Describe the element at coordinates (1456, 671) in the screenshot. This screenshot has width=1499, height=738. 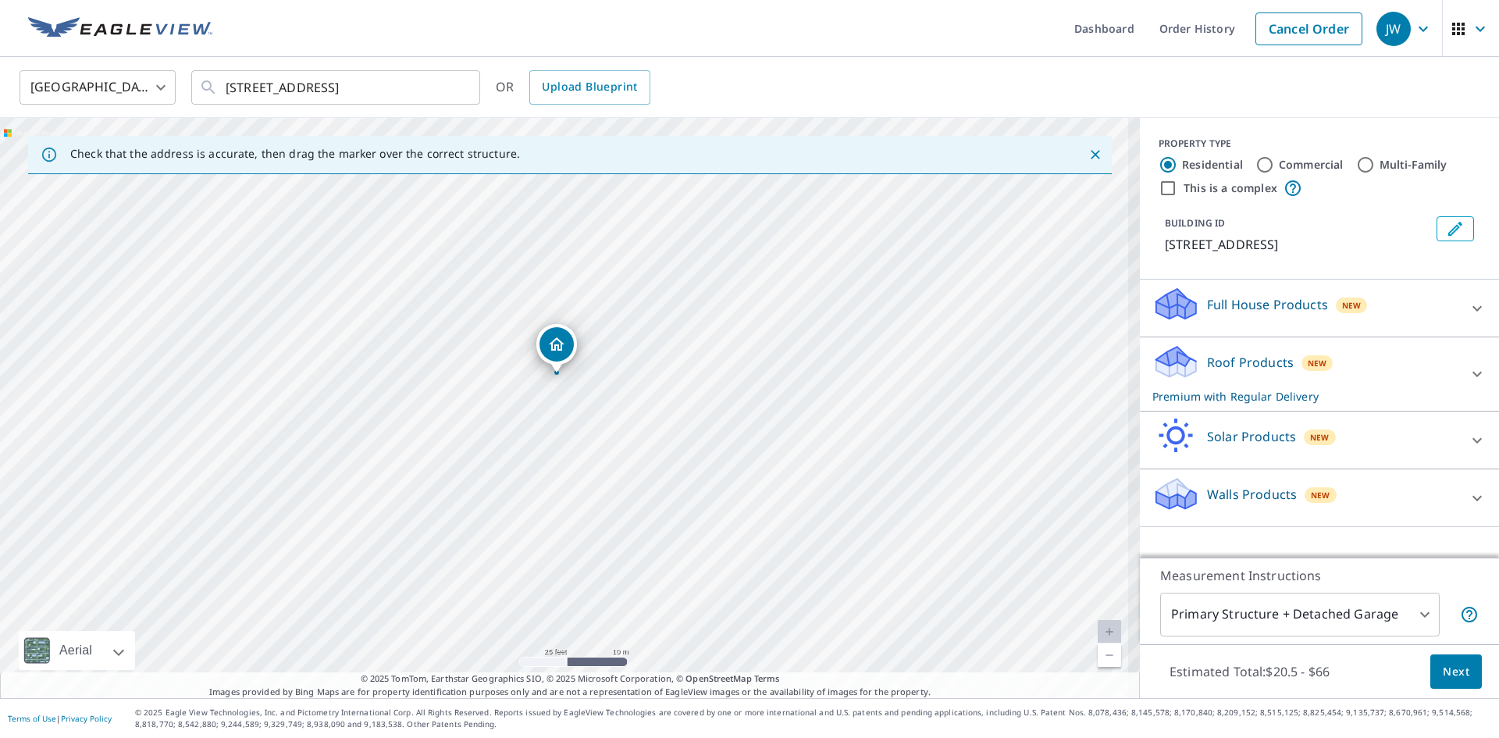
I see `span: Next` at that location.